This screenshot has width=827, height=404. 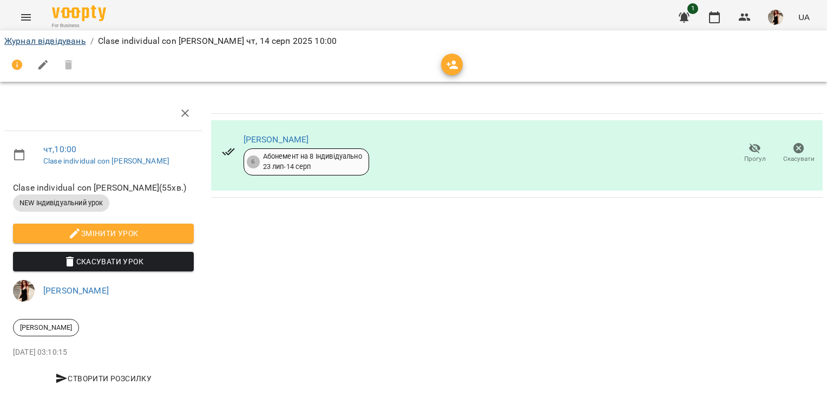 What do you see at coordinates (60, 149) in the screenshot?
I see `a: чт , 10:00` at bounding box center [60, 149].